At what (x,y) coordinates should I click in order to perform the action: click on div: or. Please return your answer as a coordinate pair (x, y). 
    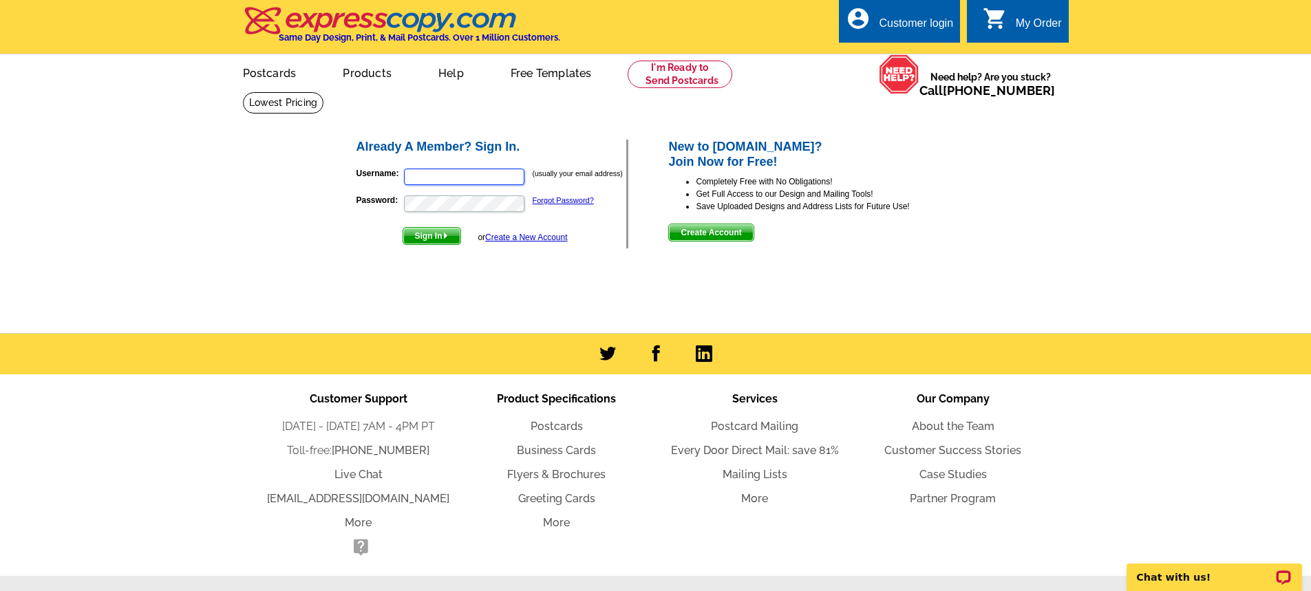
    Looking at the image, I should click on (522, 237).